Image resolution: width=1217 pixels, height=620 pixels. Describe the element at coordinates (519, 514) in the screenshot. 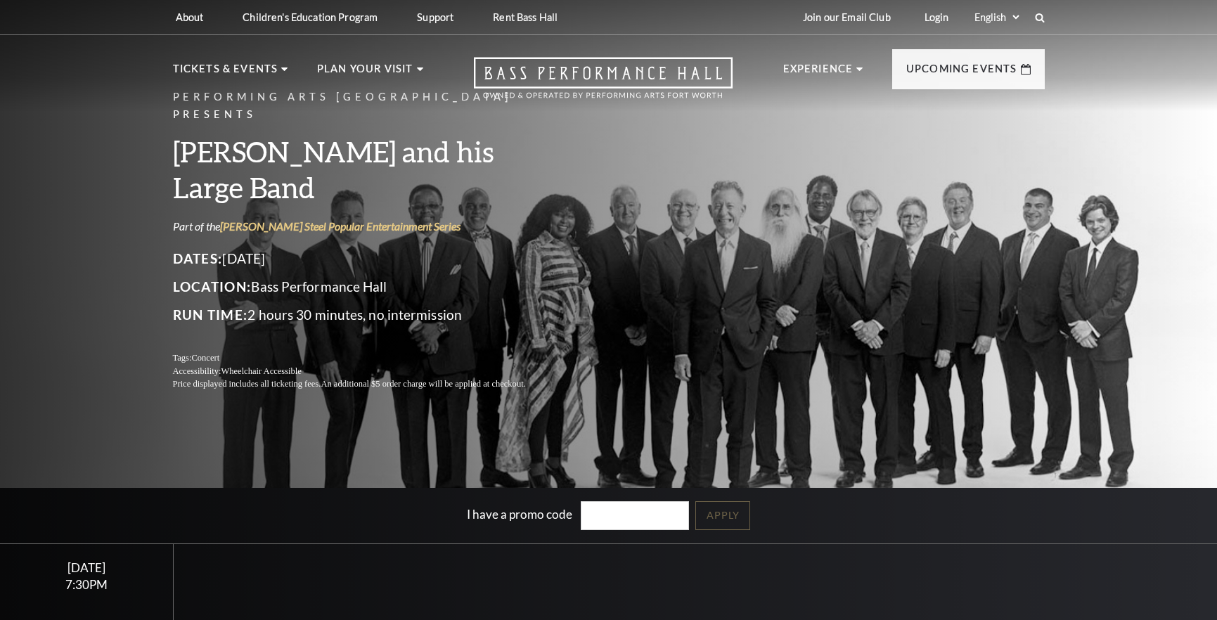

I see `label: I have a promo code` at that location.